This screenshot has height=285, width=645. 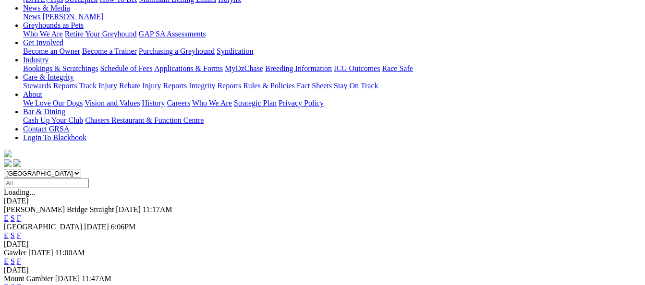 I want to click on a: Chasers Restaurant & Function Centre, so click(x=144, y=120).